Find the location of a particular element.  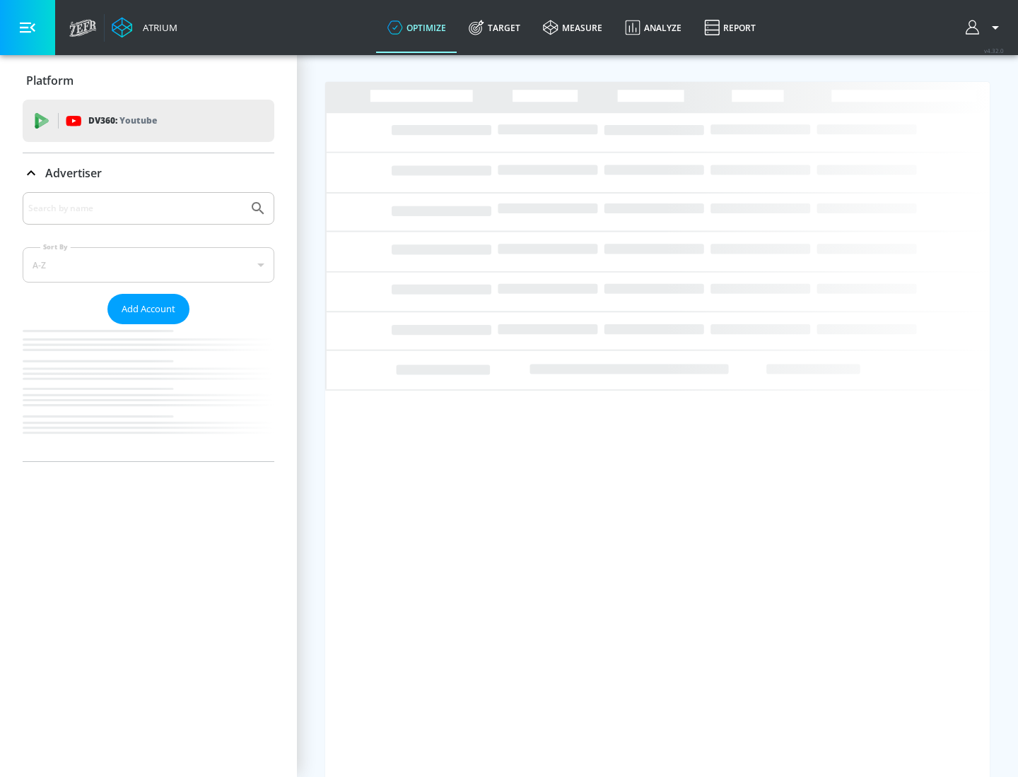

span: v 4.32.0 is located at coordinates (994, 50).